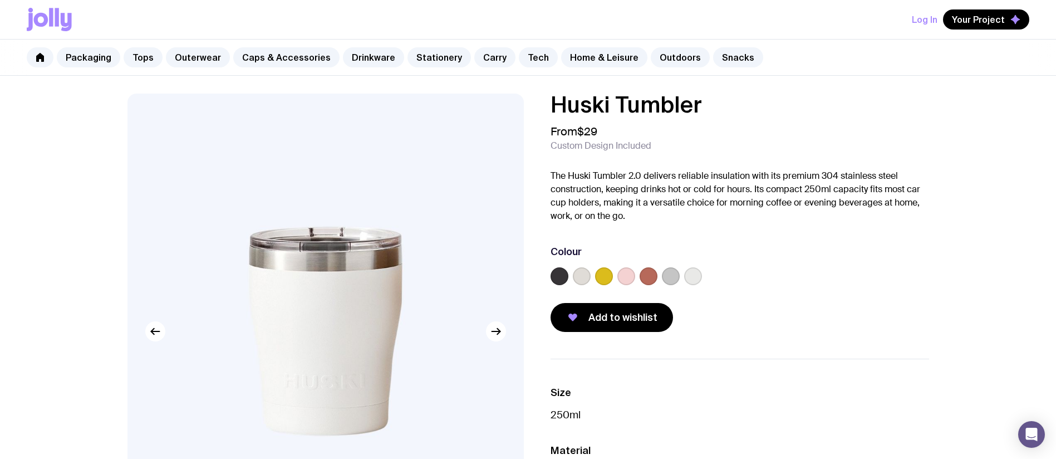 Image resolution: width=1056 pixels, height=459 pixels. Describe the element at coordinates (978, 19) in the screenshot. I see `span: Your Project` at that location.